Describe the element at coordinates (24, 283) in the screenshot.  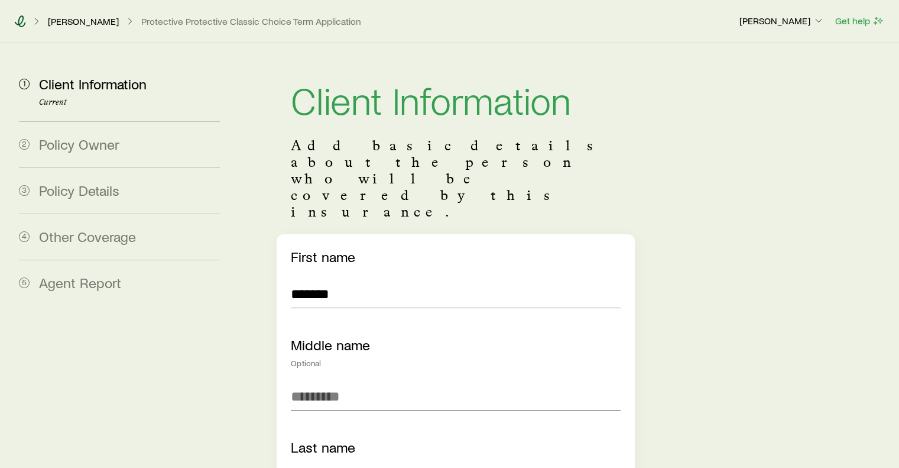
I see `span: 5` at that location.